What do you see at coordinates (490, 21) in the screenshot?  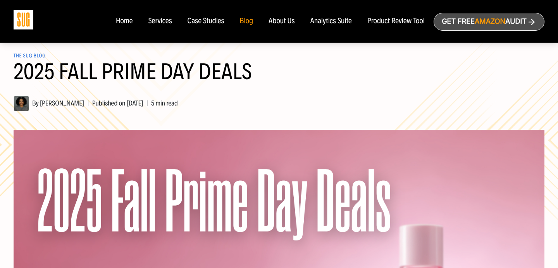 I see `span: Amazon` at bounding box center [490, 21].